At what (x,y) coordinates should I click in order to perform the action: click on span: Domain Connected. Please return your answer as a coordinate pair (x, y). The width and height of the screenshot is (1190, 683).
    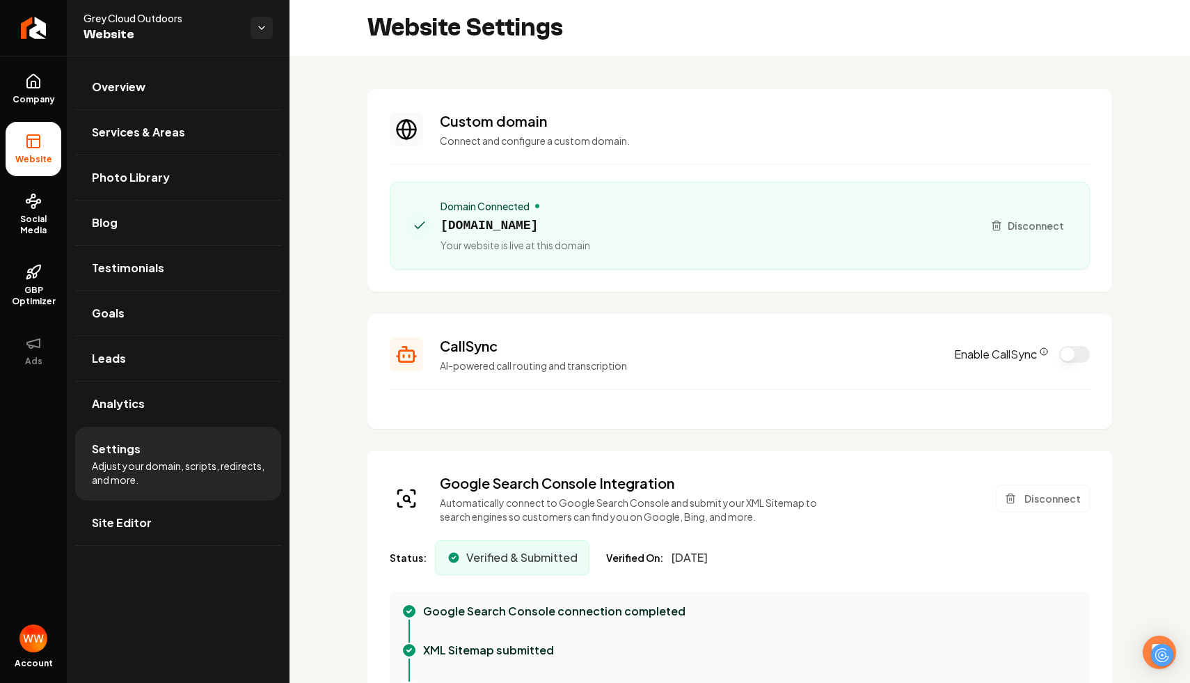
    Looking at the image, I should click on (485, 206).